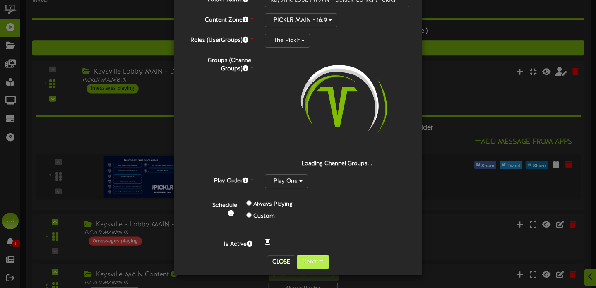 The width and height of the screenshot is (596, 288). What do you see at coordinates (281, 262) in the screenshot?
I see `button: Close` at bounding box center [281, 262].